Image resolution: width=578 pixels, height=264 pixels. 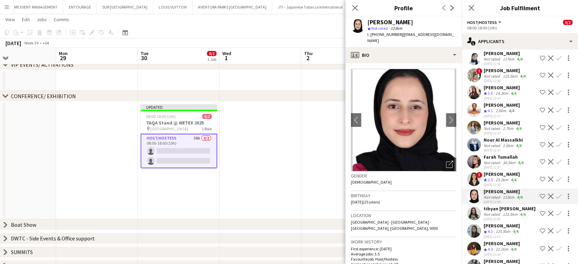 I want to click on h3: Gender, so click(x=404, y=176).